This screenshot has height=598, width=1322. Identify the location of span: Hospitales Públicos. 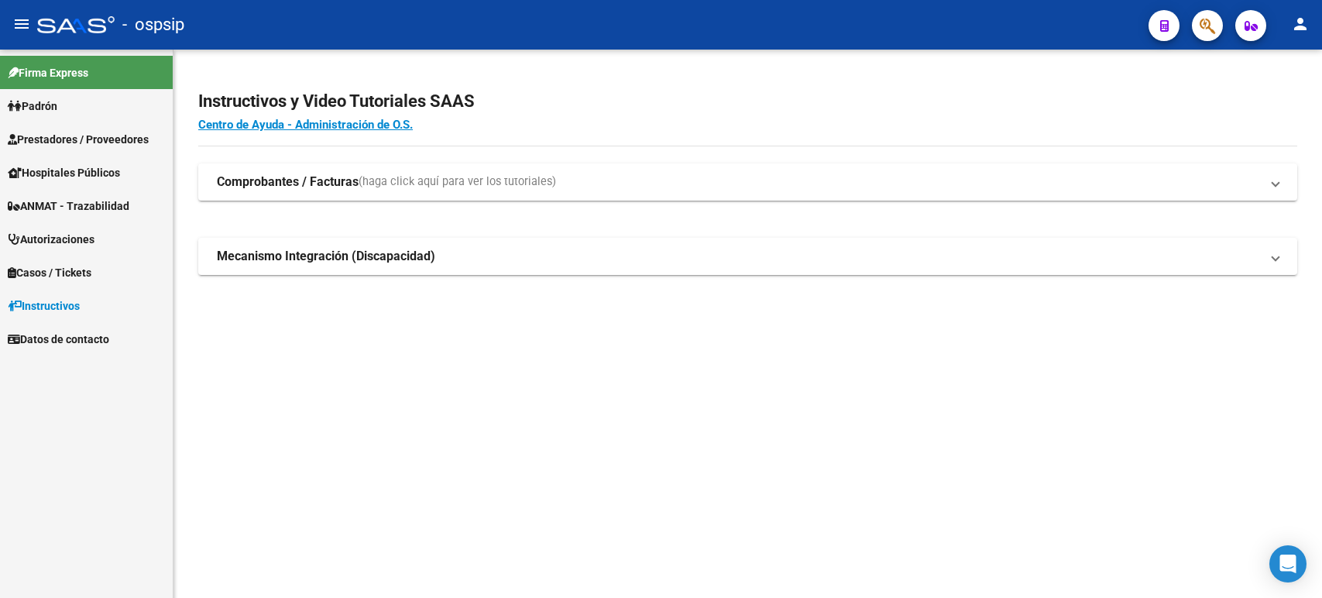
(64, 173).